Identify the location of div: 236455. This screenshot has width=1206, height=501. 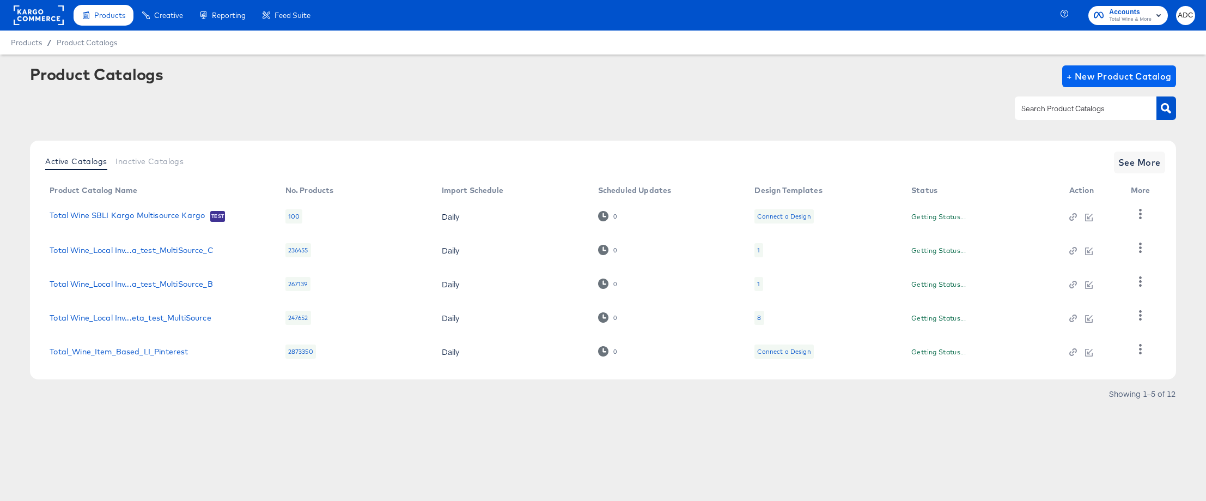
(298, 250).